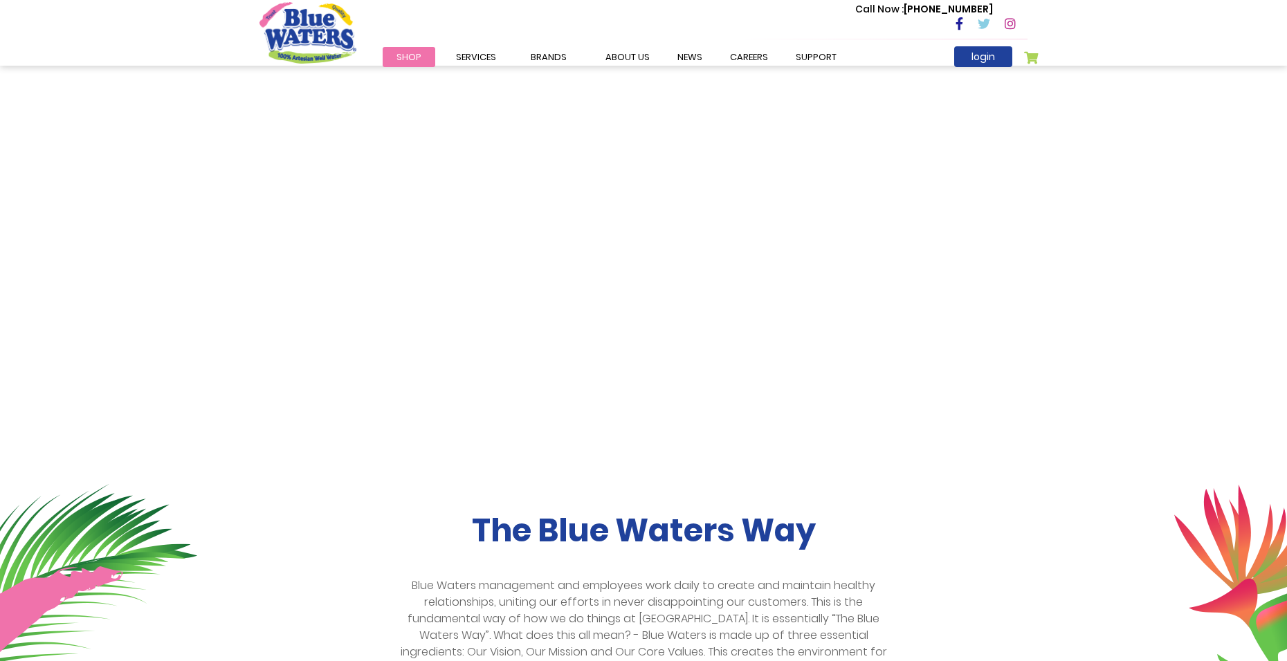 This screenshot has width=1287, height=661. What do you see at coordinates (476, 57) in the screenshot?
I see `a: Services` at bounding box center [476, 57].